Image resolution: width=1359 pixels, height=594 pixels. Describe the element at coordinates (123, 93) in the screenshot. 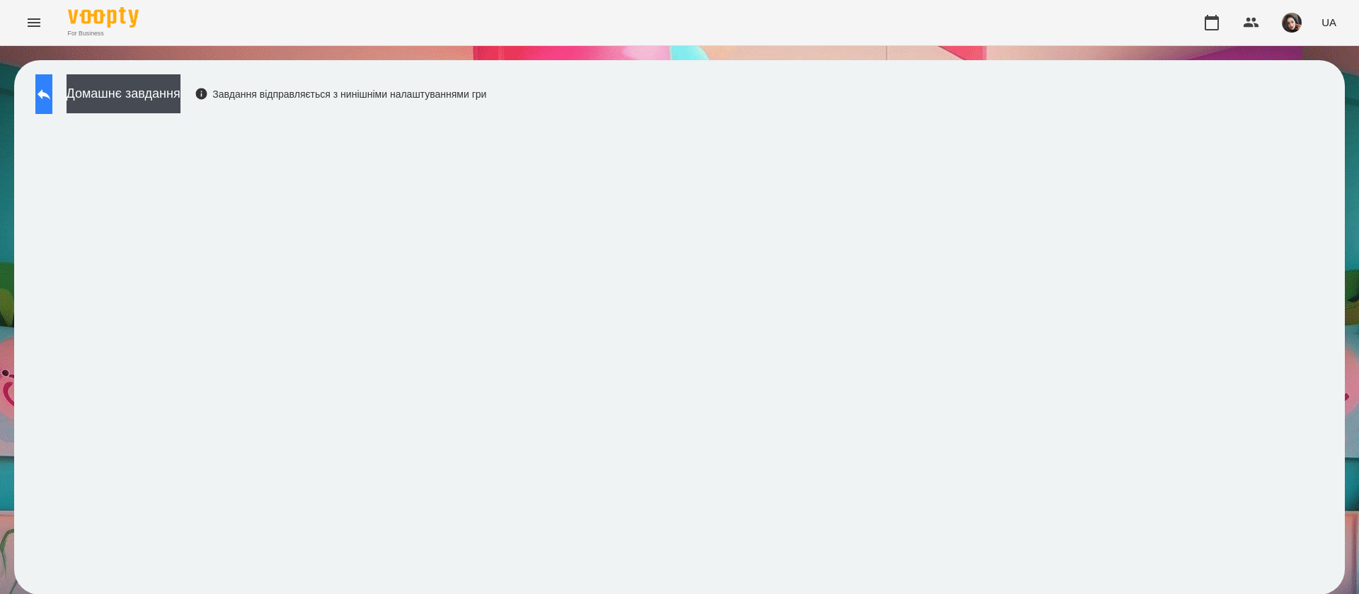

I see `button: Домашнє завдання` at that location.